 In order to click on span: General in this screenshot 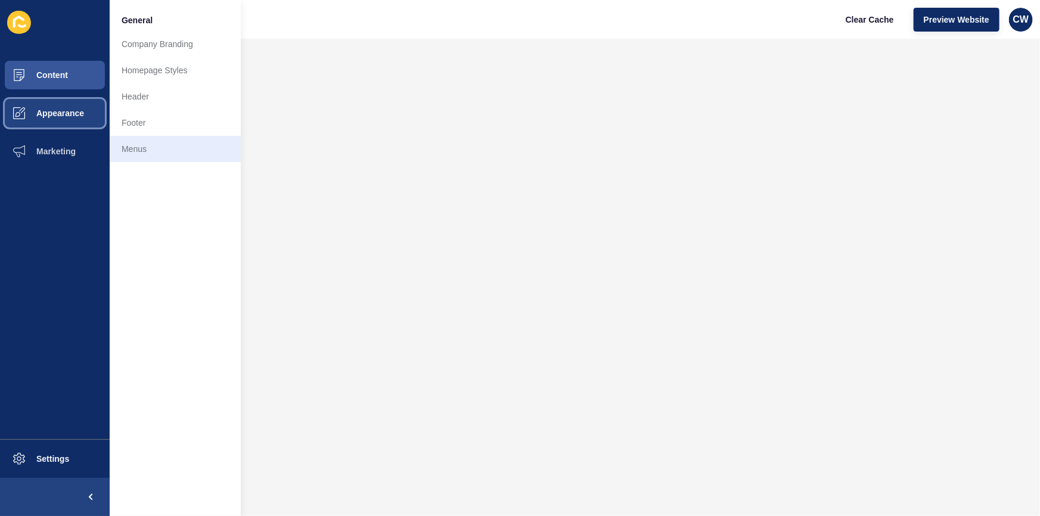, I will do `click(137, 20)`.